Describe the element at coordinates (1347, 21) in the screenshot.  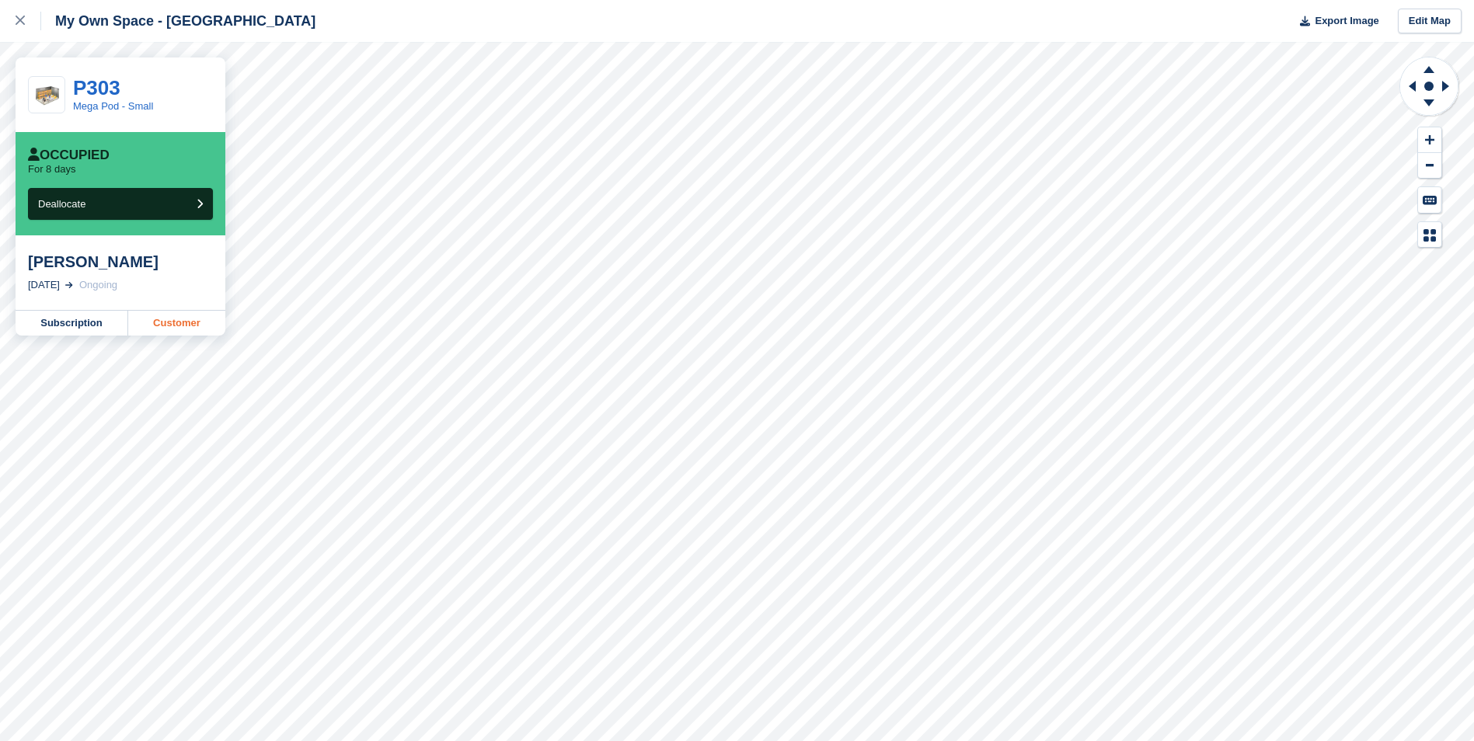
I see `span: Export Image` at that location.